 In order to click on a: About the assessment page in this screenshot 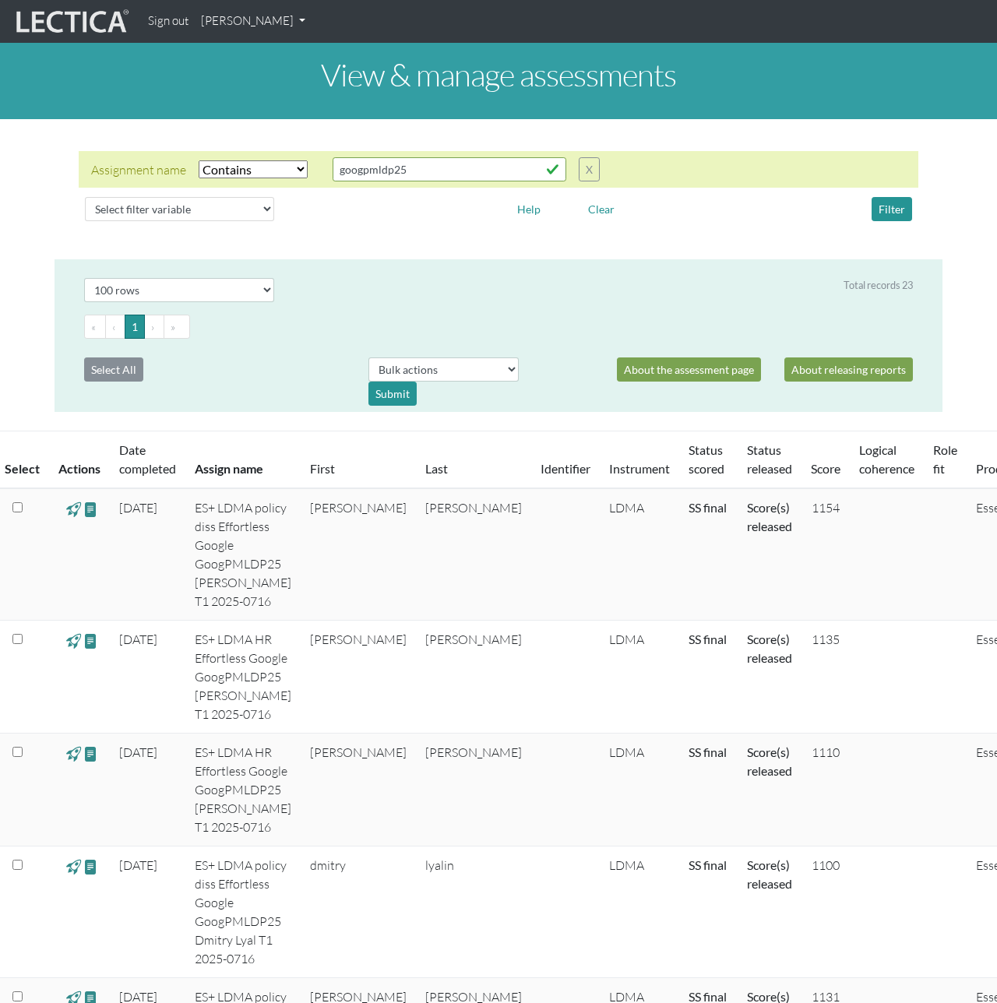, I will do `click(689, 369)`.